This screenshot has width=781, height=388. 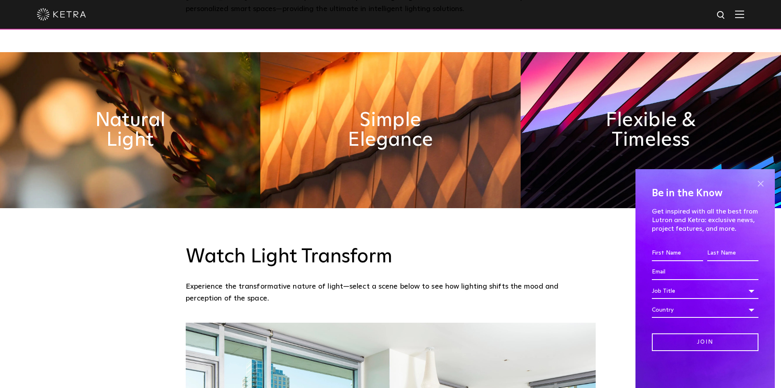 I want to click on h2: Natural Light, so click(x=130, y=130).